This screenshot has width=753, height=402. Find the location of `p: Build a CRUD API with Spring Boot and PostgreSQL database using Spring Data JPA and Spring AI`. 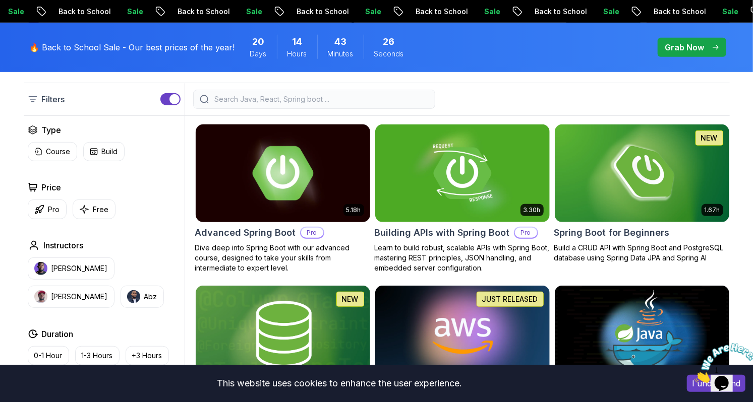

p: Build a CRUD API with Spring Boot and PostgreSQL database using Spring Data JPA and Spring AI is located at coordinates (642, 253).